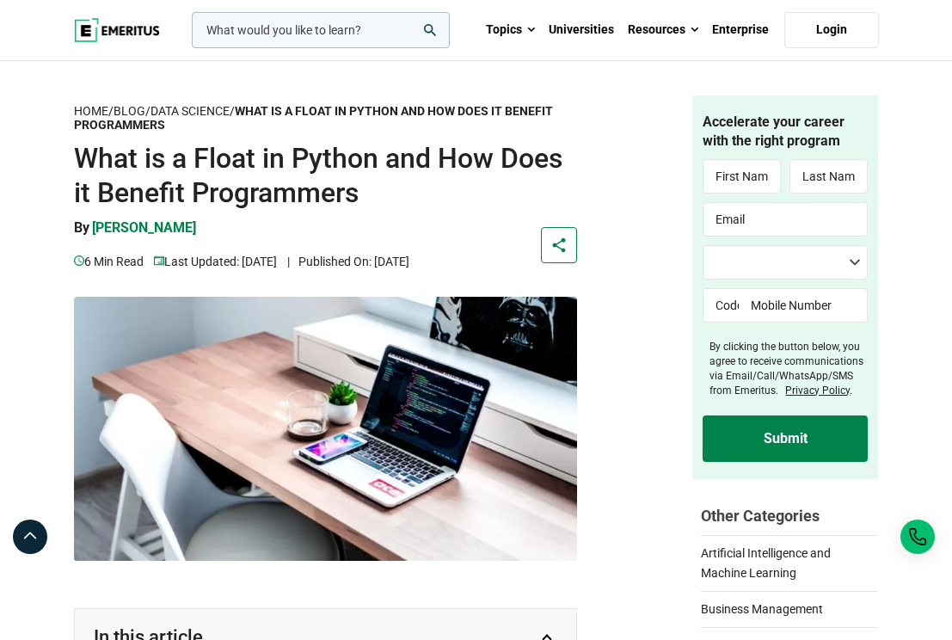 Image resolution: width=952 pixels, height=640 pixels. What do you see at coordinates (832, 30) in the screenshot?
I see `a: Login` at bounding box center [832, 30].